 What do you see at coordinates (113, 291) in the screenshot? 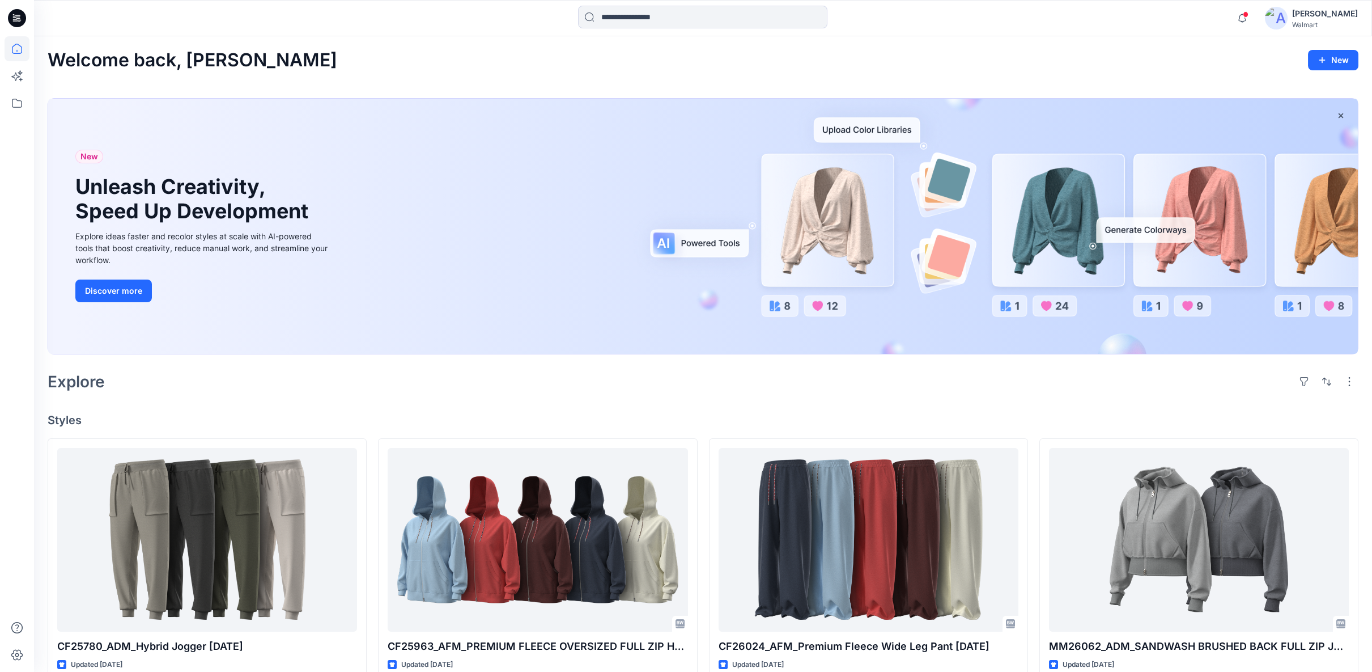
I see `button: Discover more` at bounding box center [113, 291].